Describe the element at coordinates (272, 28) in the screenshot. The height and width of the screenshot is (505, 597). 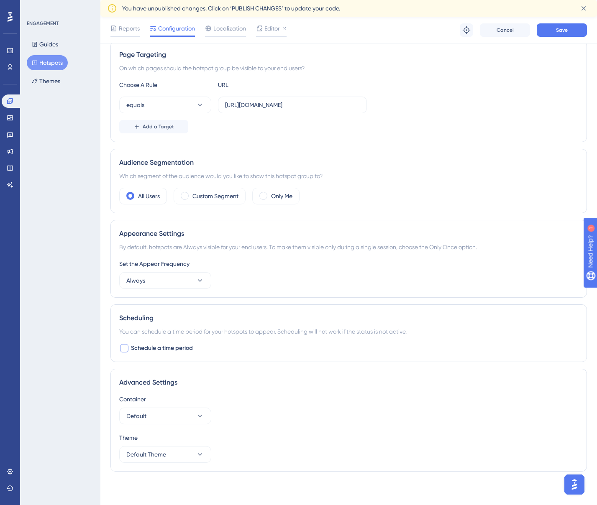
I see `span: Editor` at that location.